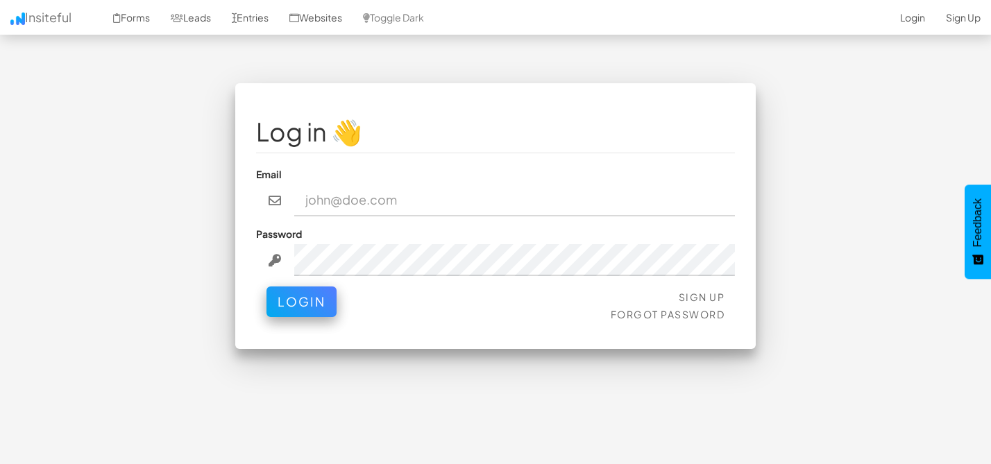 The image size is (991, 464). Describe the element at coordinates (301, 302) in the screenshot. I see `button: Login` at that location.